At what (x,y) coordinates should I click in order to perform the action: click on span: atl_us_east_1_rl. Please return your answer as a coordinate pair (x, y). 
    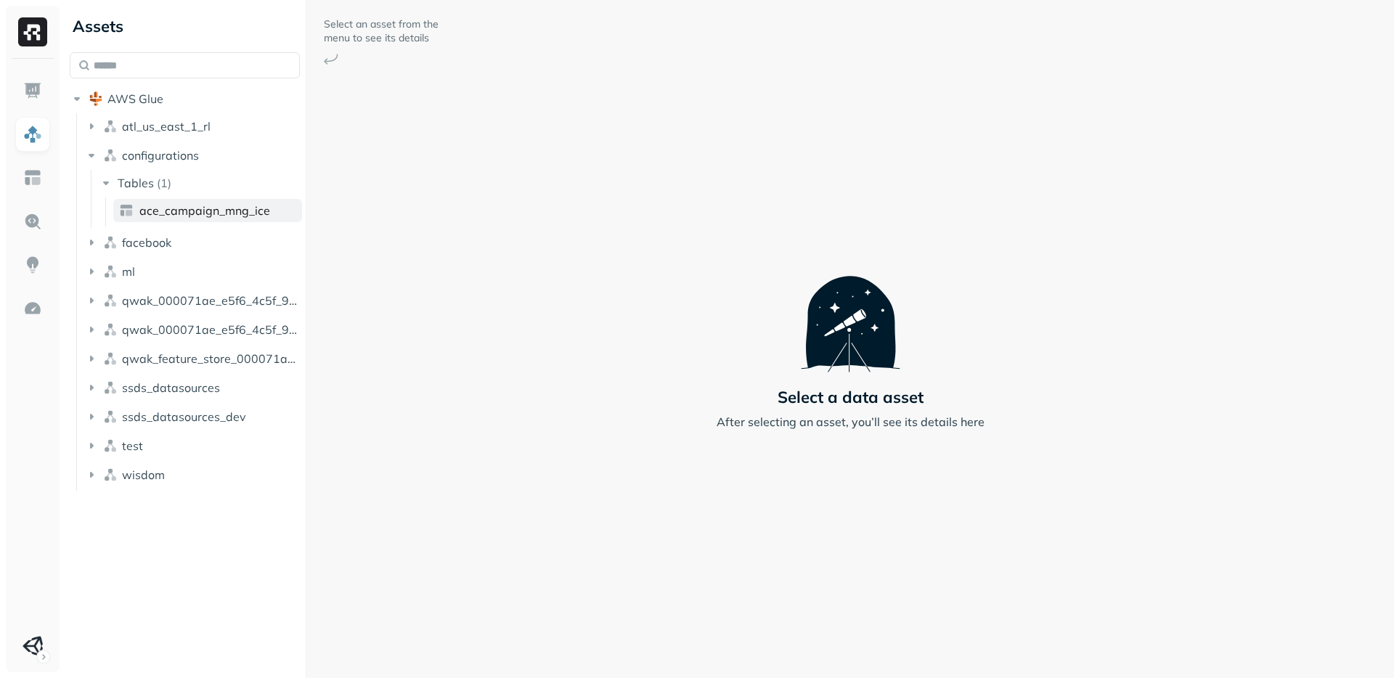
    Looking at the image, I should click on (166, 126).